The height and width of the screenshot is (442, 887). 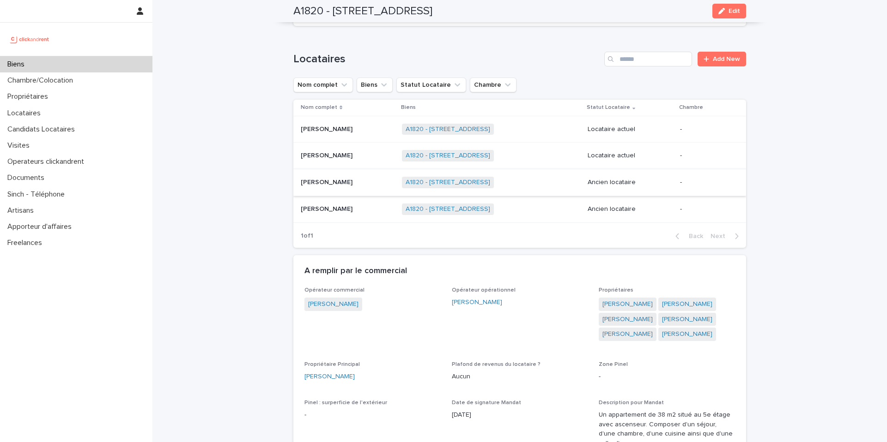 I want to click on span: Plafond de revenus du locataire ?, so click(x=496, y=365).